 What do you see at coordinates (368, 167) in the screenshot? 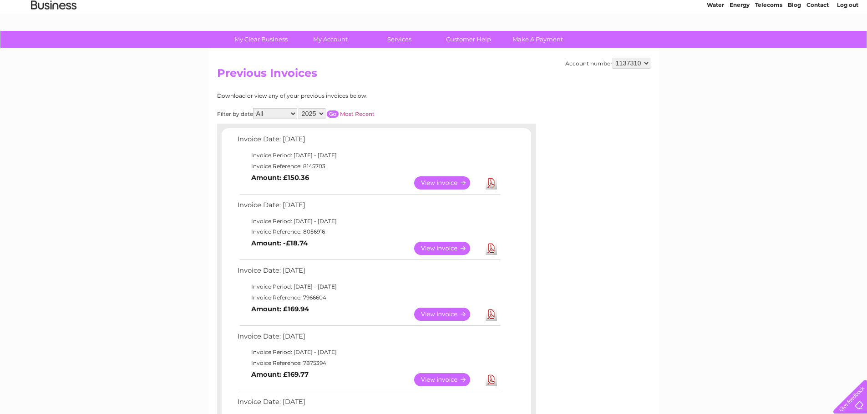
I see `td: Invoice Reference: 8145703` at bounding box center [368, 167].